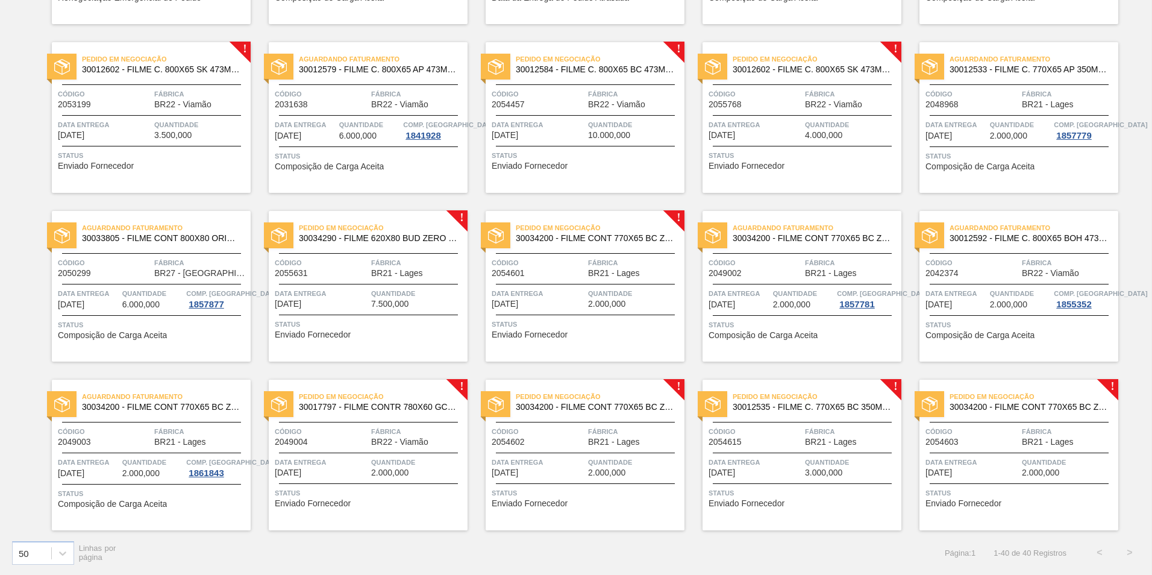 Image resolution: width=1152 pixels, height=575 pixels. What do you see at coordinates (938, 472) in the screenshot?
I see `span: 24/12/2025` at bounding box center [938, 472].